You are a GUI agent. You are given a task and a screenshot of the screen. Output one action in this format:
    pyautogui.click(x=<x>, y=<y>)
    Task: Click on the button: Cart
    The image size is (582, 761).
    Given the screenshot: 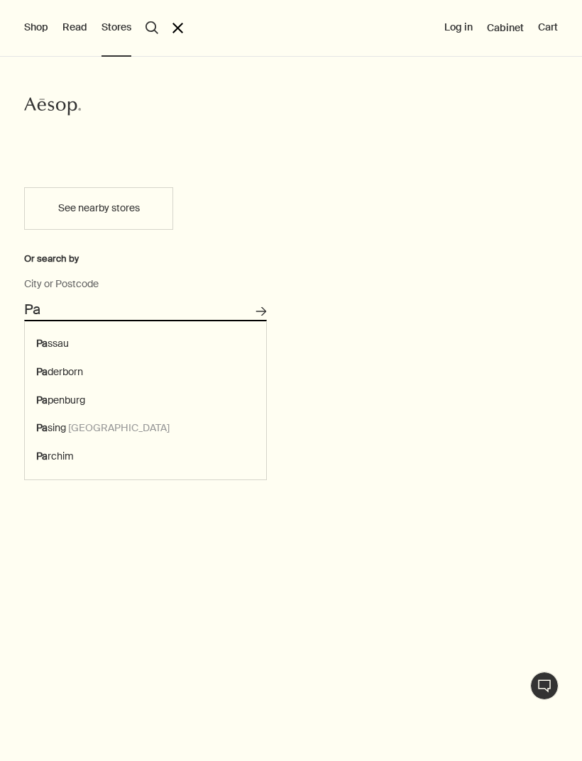 What is the action you would take?
    pyautogui.click(x=548, y=28)
    